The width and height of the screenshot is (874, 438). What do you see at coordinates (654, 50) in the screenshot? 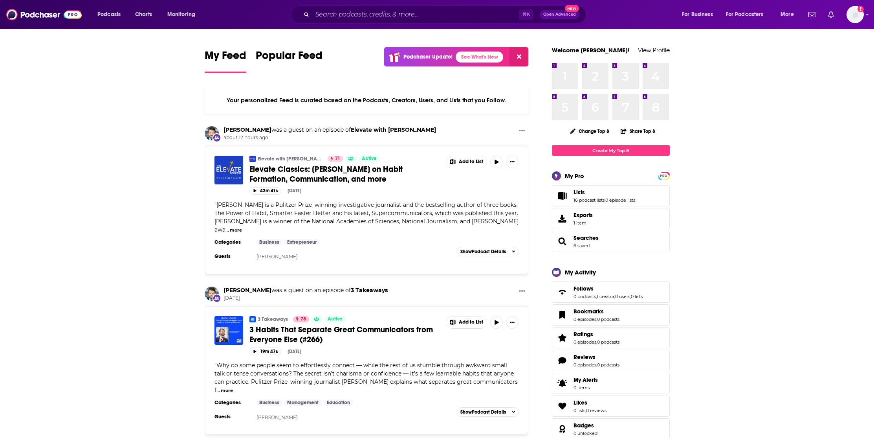
I see `a: View Profile` at bounding box center [654, 50].